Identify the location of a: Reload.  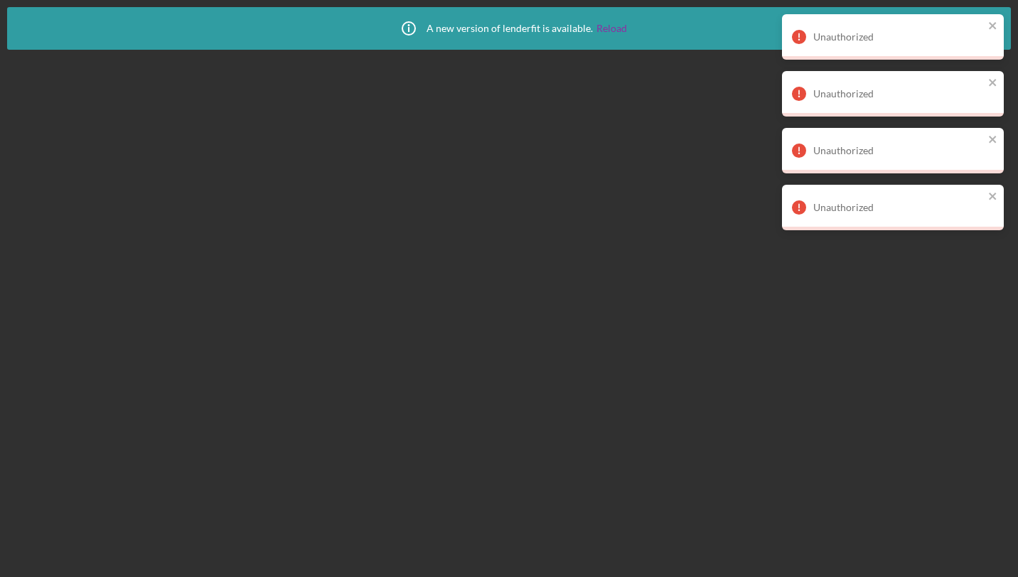
(611, 28).